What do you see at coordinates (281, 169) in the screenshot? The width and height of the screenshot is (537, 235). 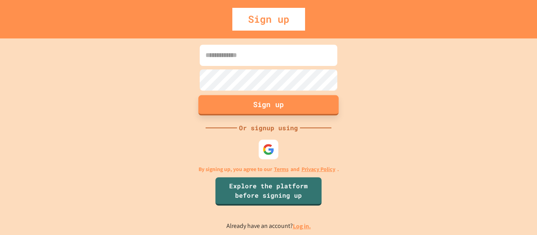 I see `a: Terms` at bounding box center [281, 169].